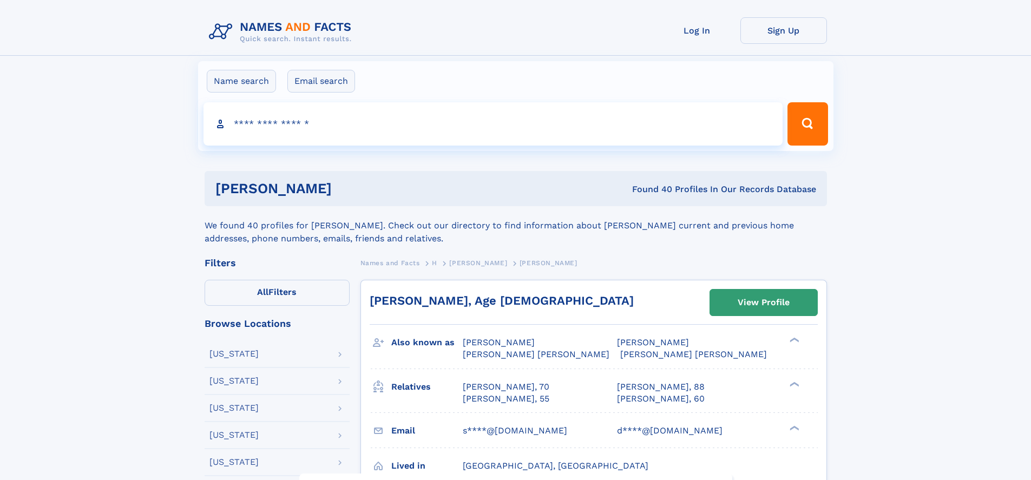 This screenshot has height=480, width=1031. What do you see at coordinates (764, 303) in the screenshot?
I see `div: View Profile` at bounding box center [764, 303].